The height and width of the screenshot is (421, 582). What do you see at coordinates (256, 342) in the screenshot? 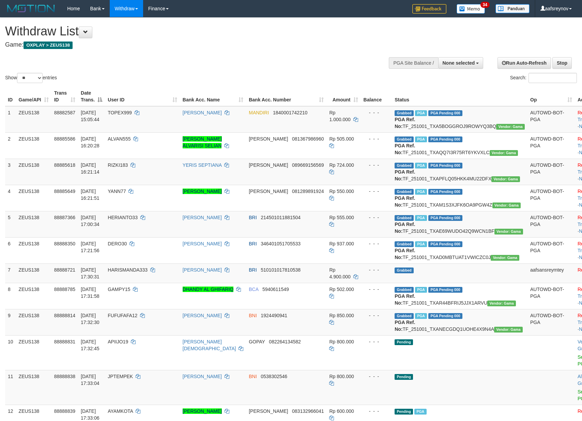
I see `span: GOPAY` at bounding box center [256, 342].